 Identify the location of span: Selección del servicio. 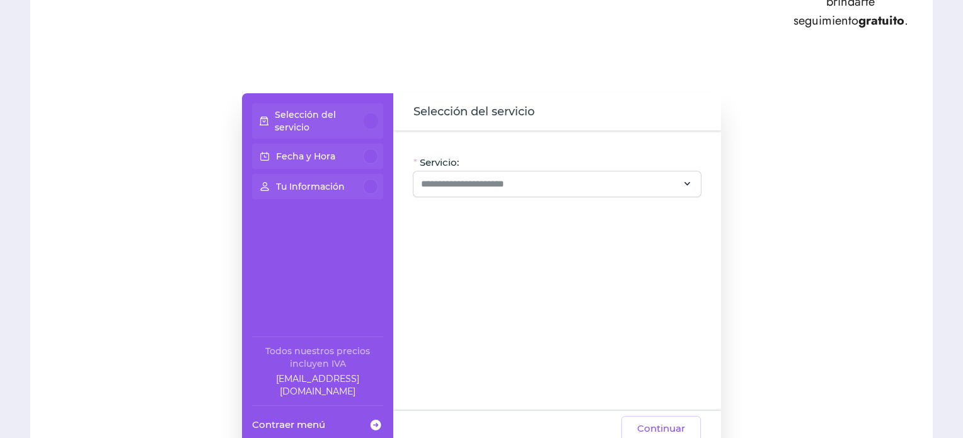
(474, 112).